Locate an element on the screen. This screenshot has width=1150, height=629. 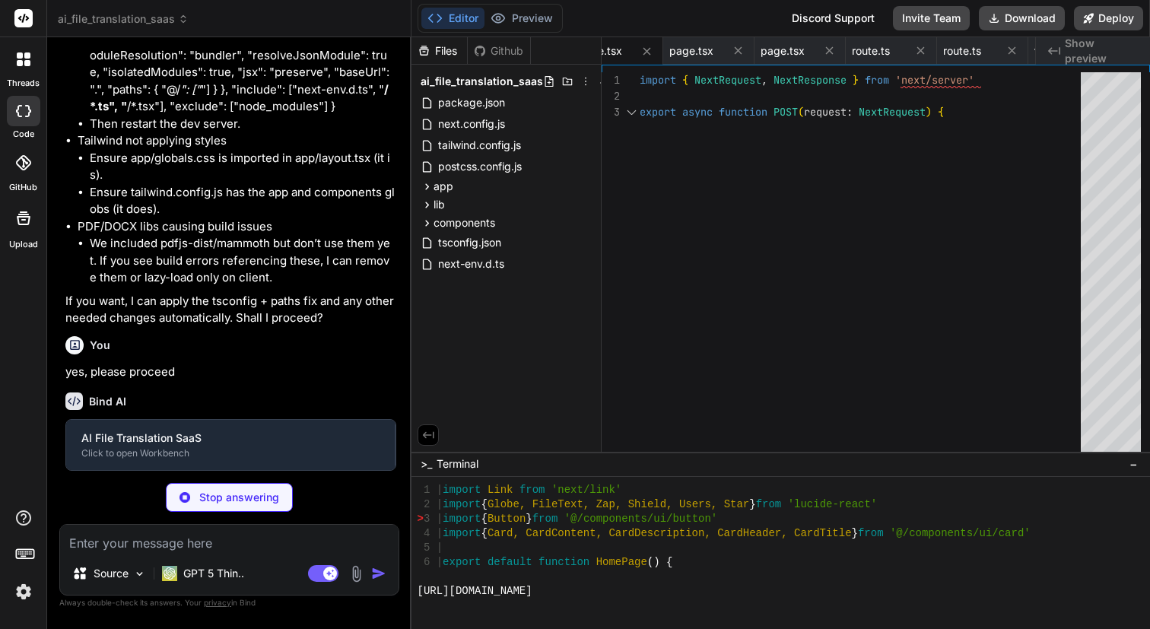
span: app is located at coordinates (443, 186).